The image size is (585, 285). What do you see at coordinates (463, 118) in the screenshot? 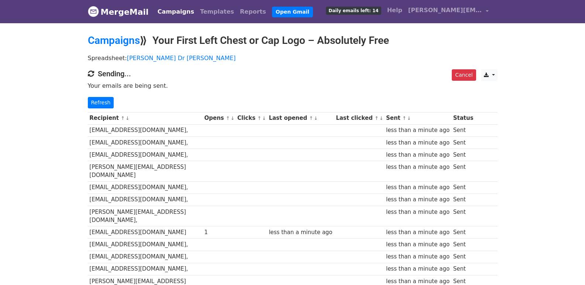
I see `th: Status` at bounding box center [463, 118].